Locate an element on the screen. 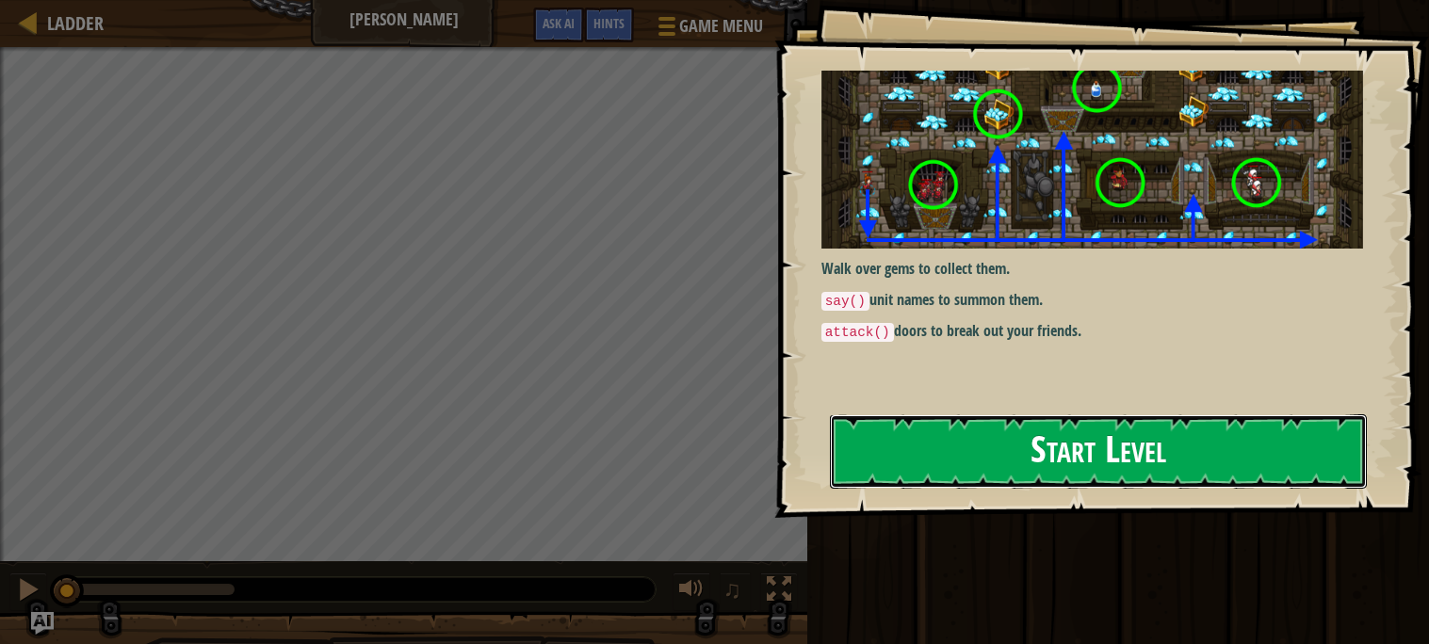 Image resolution: width=1429 pixels, height=644 pixels. button: Adjust volume is located at coordinates (692, 592).